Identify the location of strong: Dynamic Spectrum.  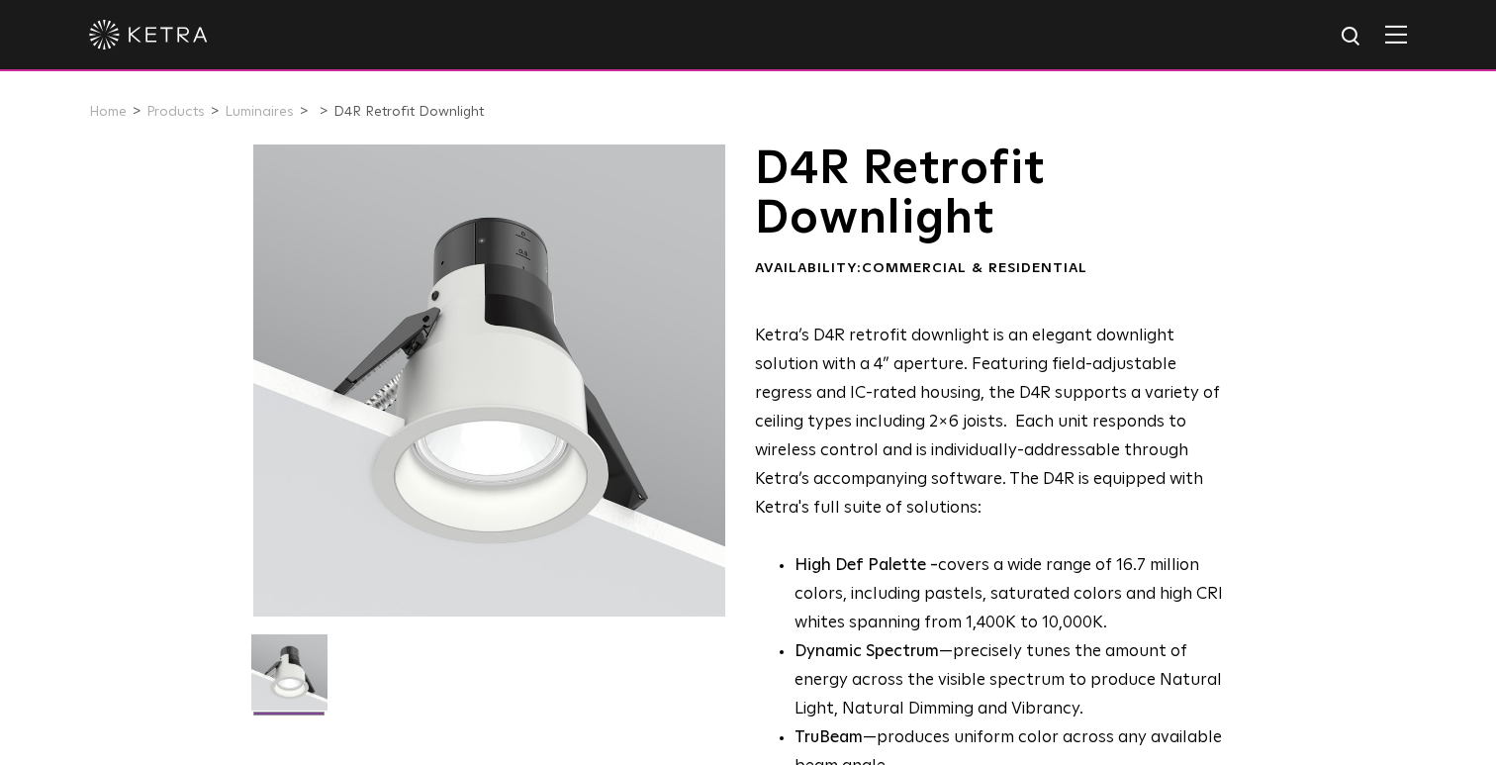
(867, 651).